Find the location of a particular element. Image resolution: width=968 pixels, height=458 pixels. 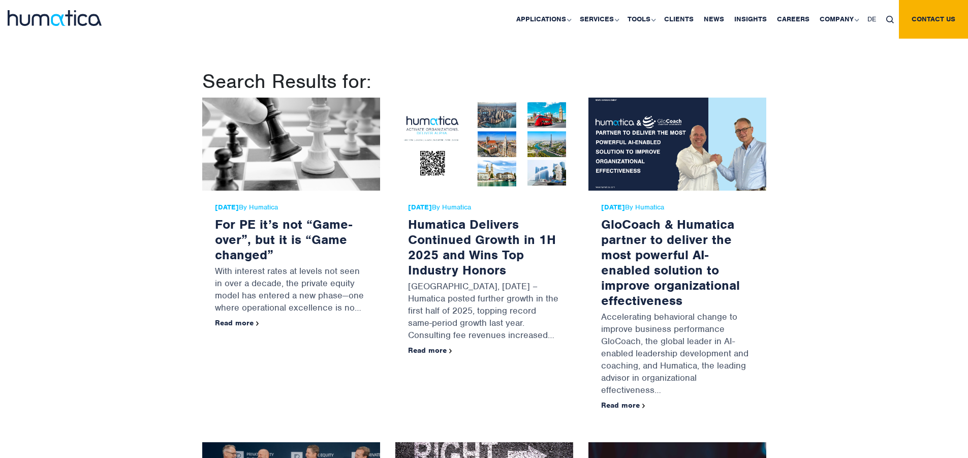

img: GloCoach & Humatica partner to deliver the most powerful AI-enabled solution to improve organizat... is located at coordinates (678, 144).